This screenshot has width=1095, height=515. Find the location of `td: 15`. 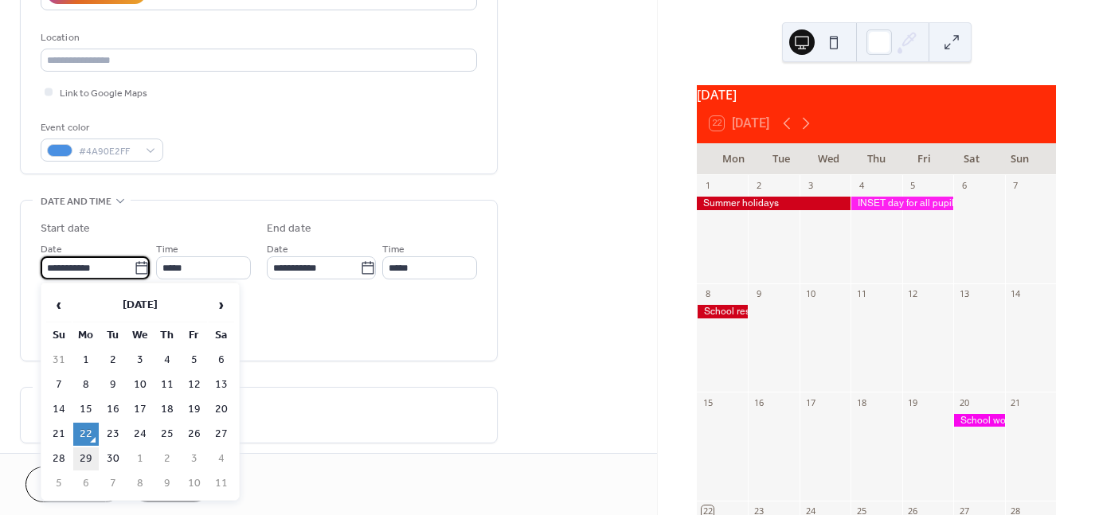

td: 15 is located at coordinates (86, 409).